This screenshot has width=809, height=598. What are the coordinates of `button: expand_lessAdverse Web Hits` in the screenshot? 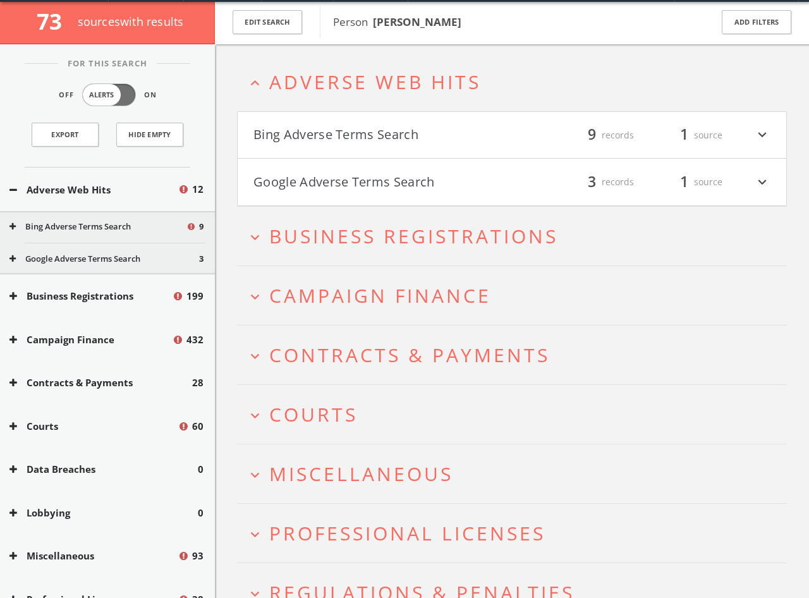 It's located at (516, 82).